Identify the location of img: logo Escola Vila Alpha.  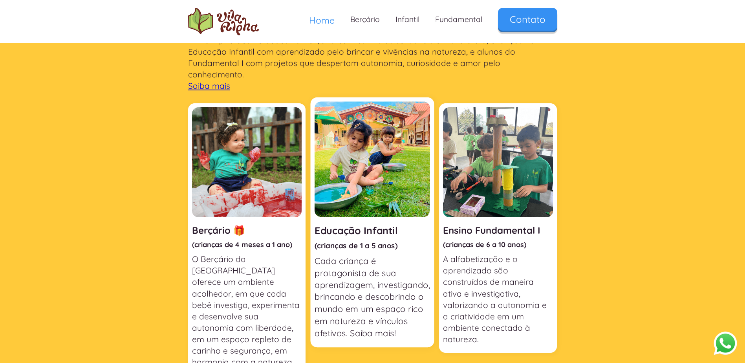
(223, 22).